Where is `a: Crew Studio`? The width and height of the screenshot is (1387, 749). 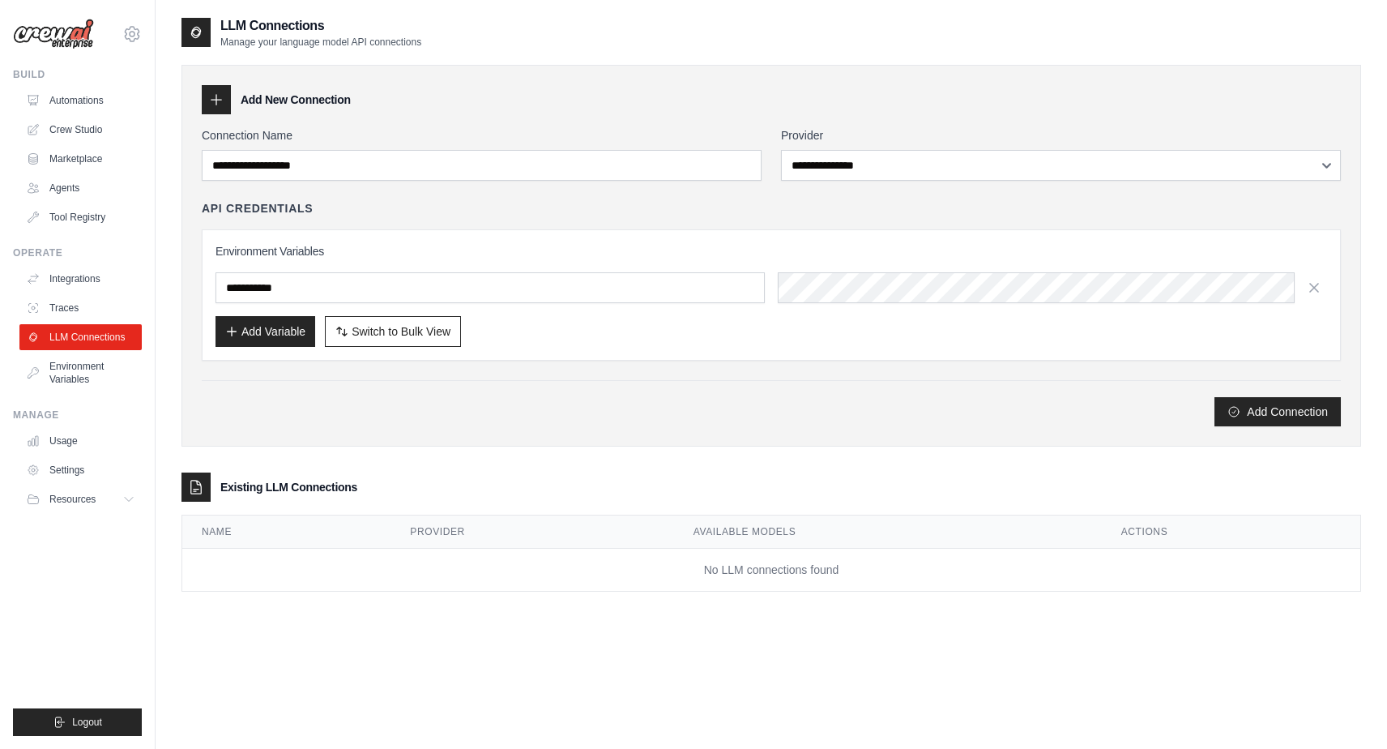 a: Crew Studio is located at coordinates (80, 130).